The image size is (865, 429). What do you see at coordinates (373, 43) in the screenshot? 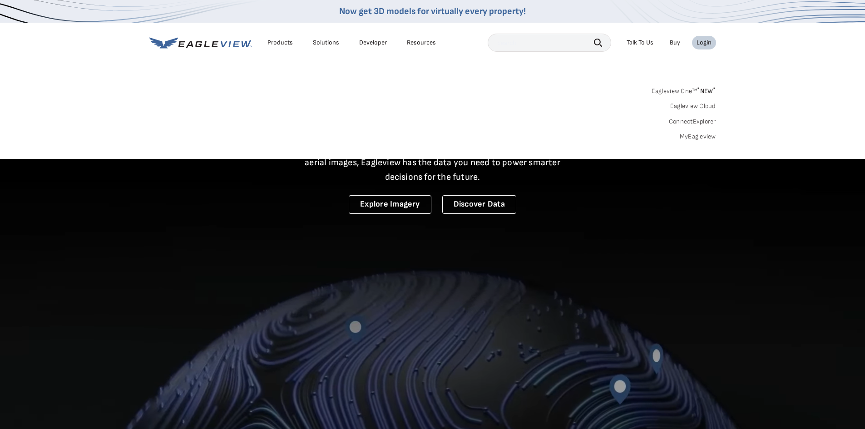
I see `a: Developer` at bounding box center [373, 43].